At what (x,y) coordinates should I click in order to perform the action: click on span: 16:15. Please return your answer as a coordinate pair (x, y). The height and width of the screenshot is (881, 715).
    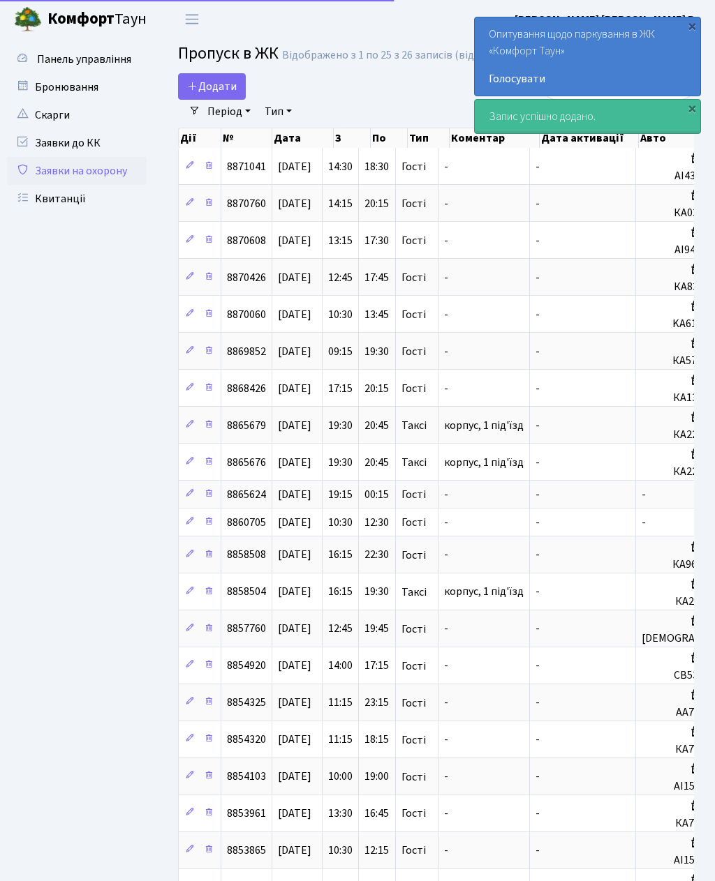
    Looking at the image, I should click on (340, 556).